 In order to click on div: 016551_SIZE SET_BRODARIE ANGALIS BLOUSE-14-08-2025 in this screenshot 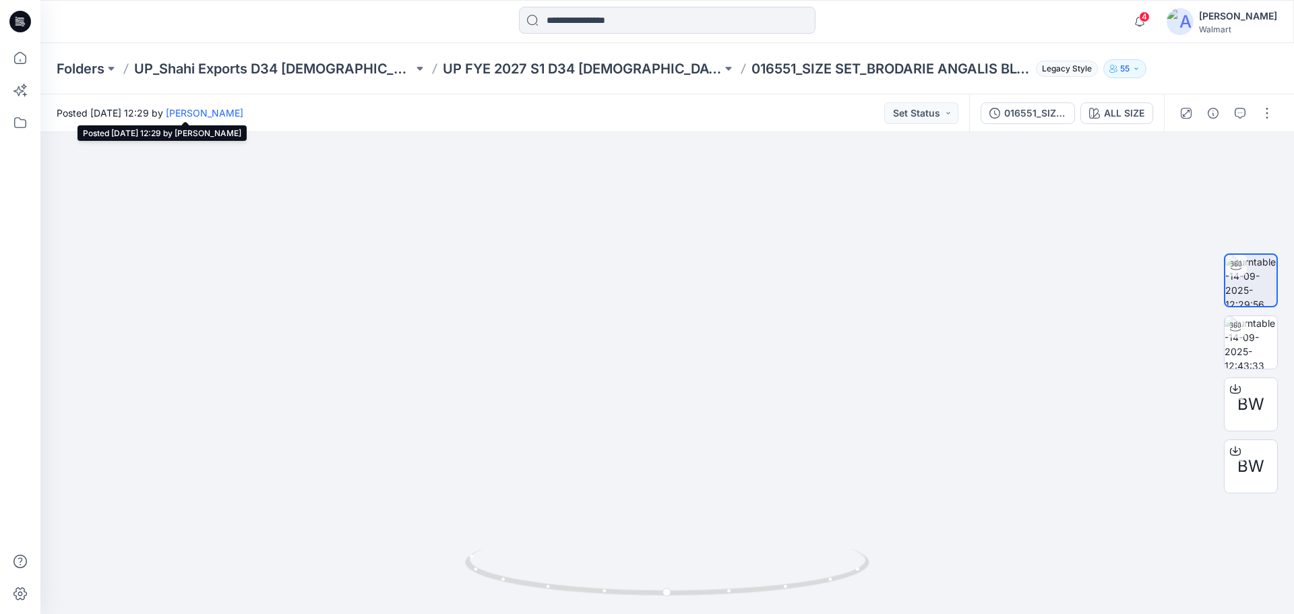, I will do `click(1035, 113)`.